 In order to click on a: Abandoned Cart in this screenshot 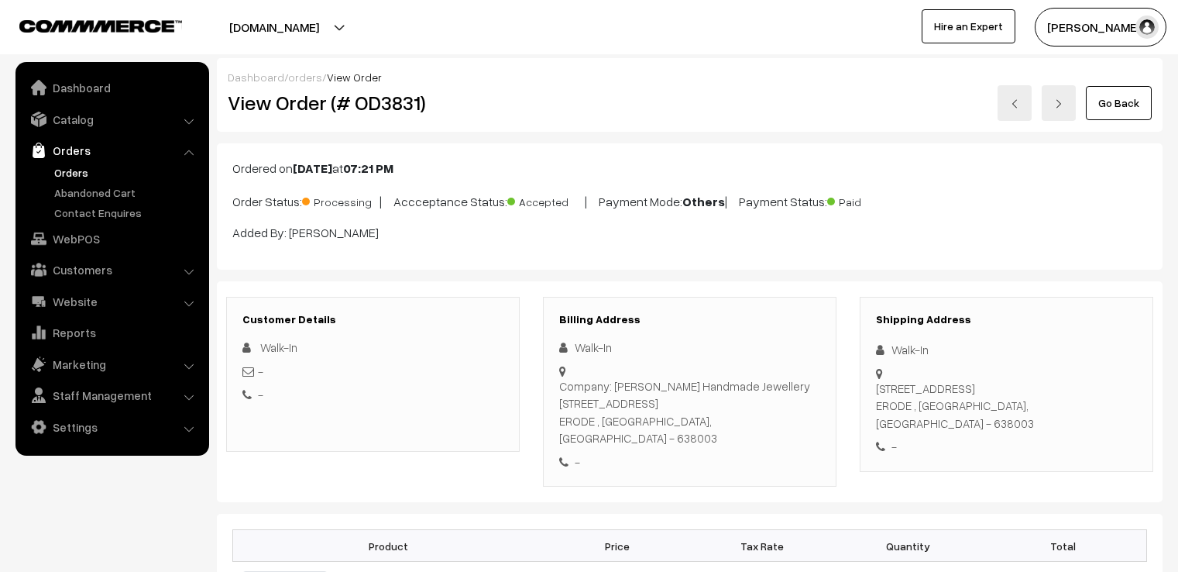, I will do `click(127, 192)`.